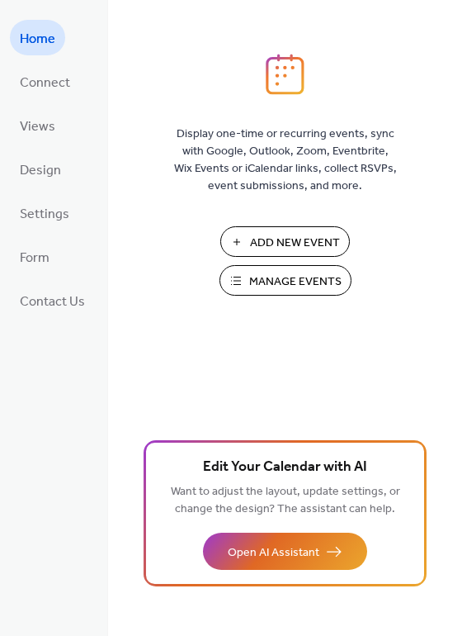  What do you see at coordinates (296, 282) in the screenshot?
I see `span: Manage Events` at bounding box center [296, 282].